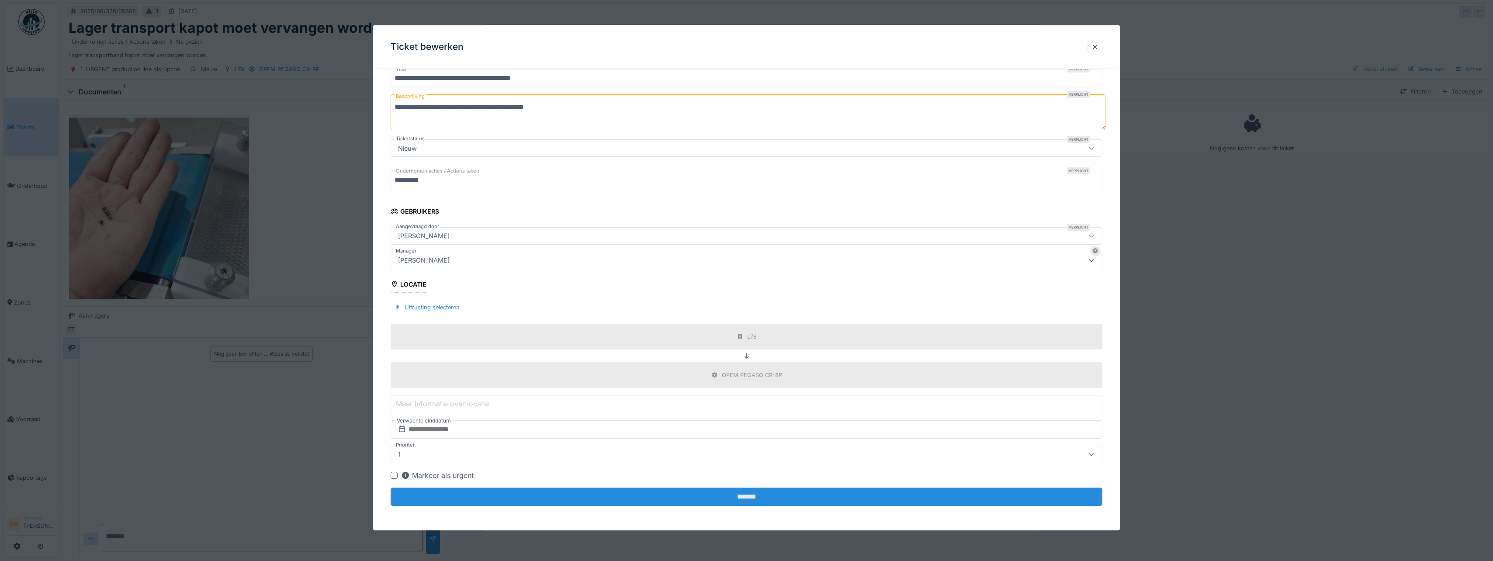 The image size is (1493, 561). What do you see at coordinates (406, 445) in the screenshot?
I see `label: Prioriteit` at bounding box center [406, 445].